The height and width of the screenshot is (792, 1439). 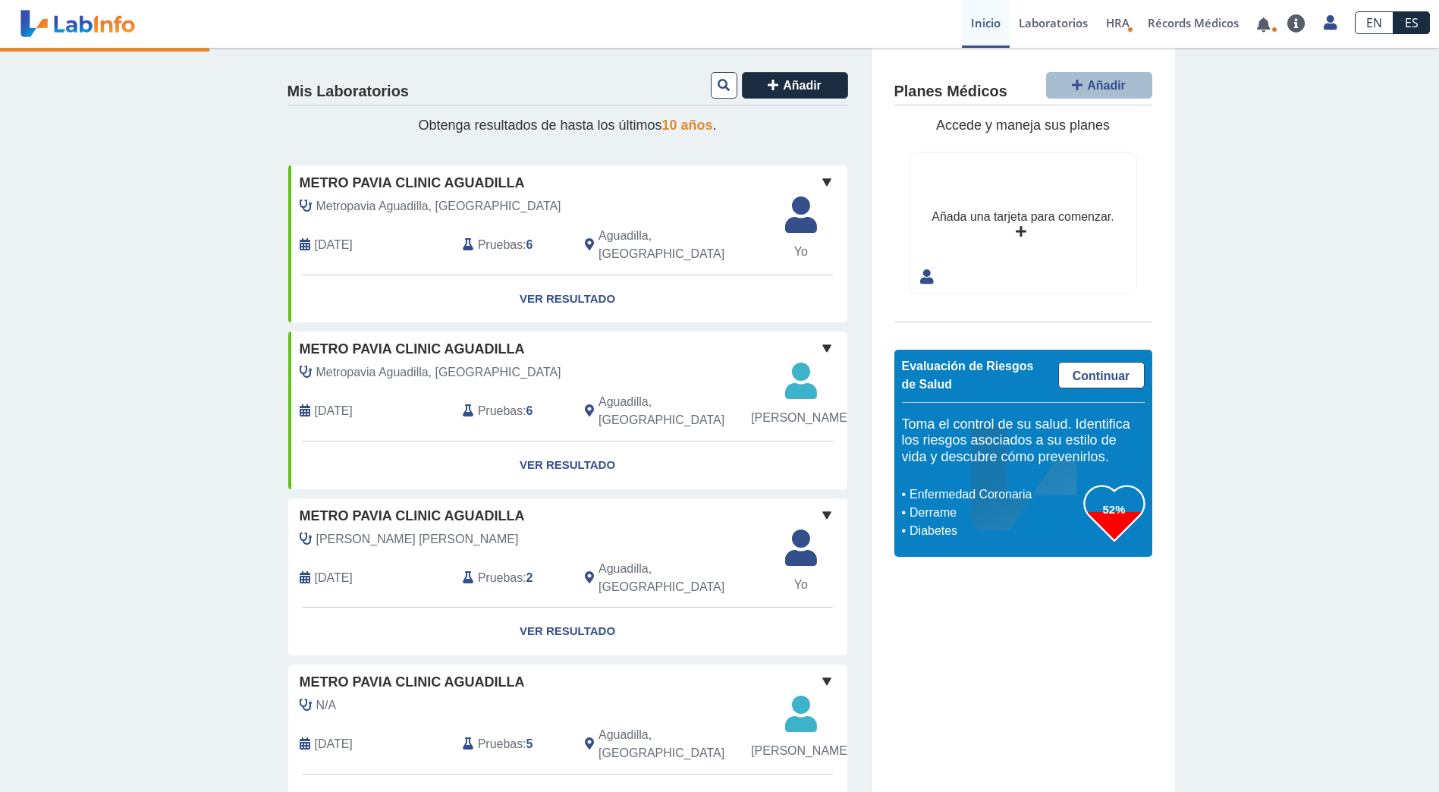 What do you see at coordinates (326, 705) in the screenshot?
I see `span: N/A` at bounding box center [326, 705].